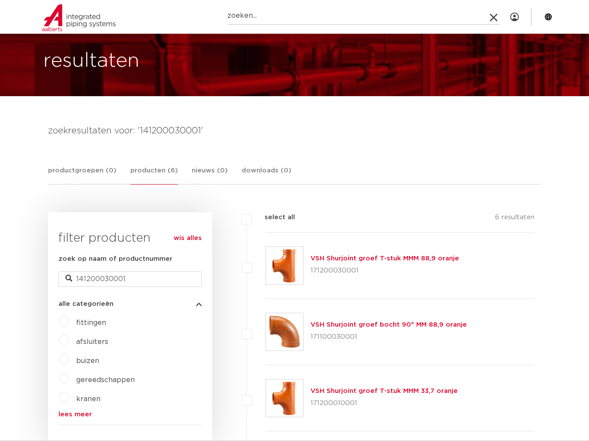 The height and width of the screenshot is (441, 589). What do you see at coordinates (130, 414) in the screenshot?
I see `a: lees meer` at bounding box center [130, 414].